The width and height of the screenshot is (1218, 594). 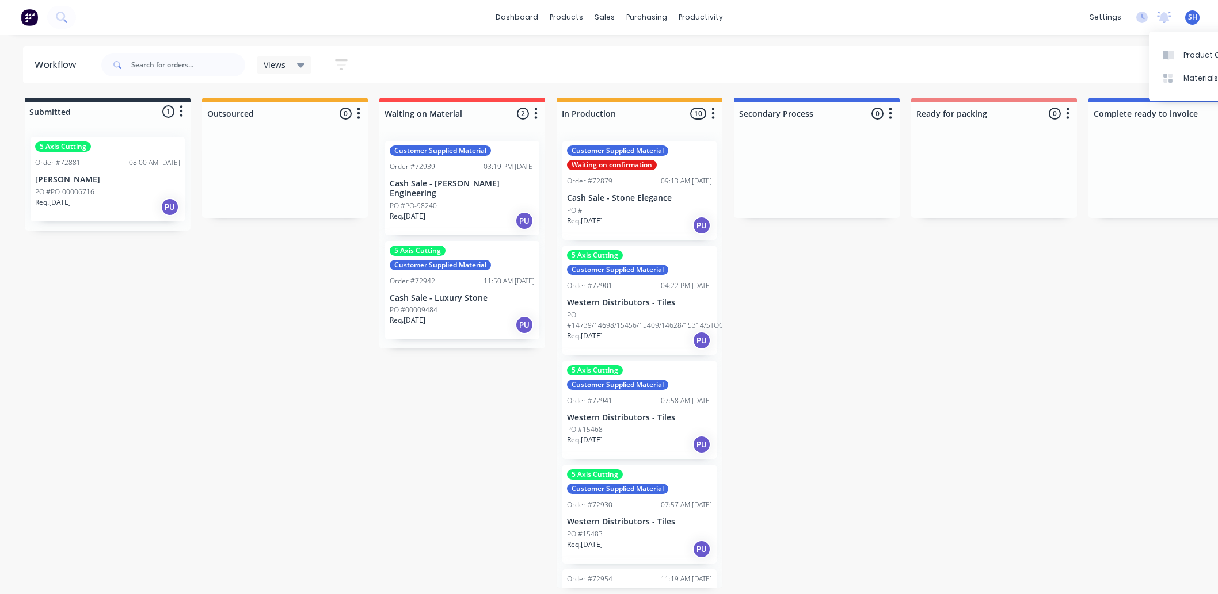 I want to click on img: Factory, so click(x=29, y=17).